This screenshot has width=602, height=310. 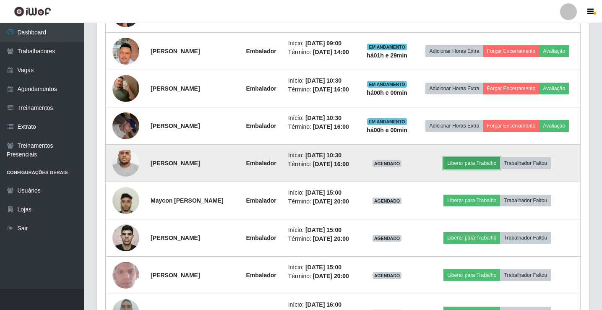 What do you see at coordinates (126, 200) in the screenshot?
I see `img: 1701122891826.jpeg` at bounding box center [126, 200].